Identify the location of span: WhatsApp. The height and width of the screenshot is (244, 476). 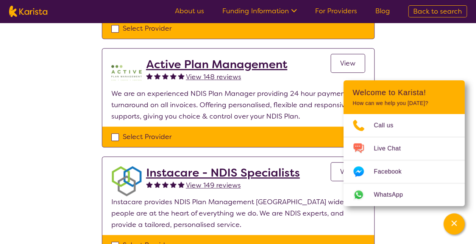
(393, 195).